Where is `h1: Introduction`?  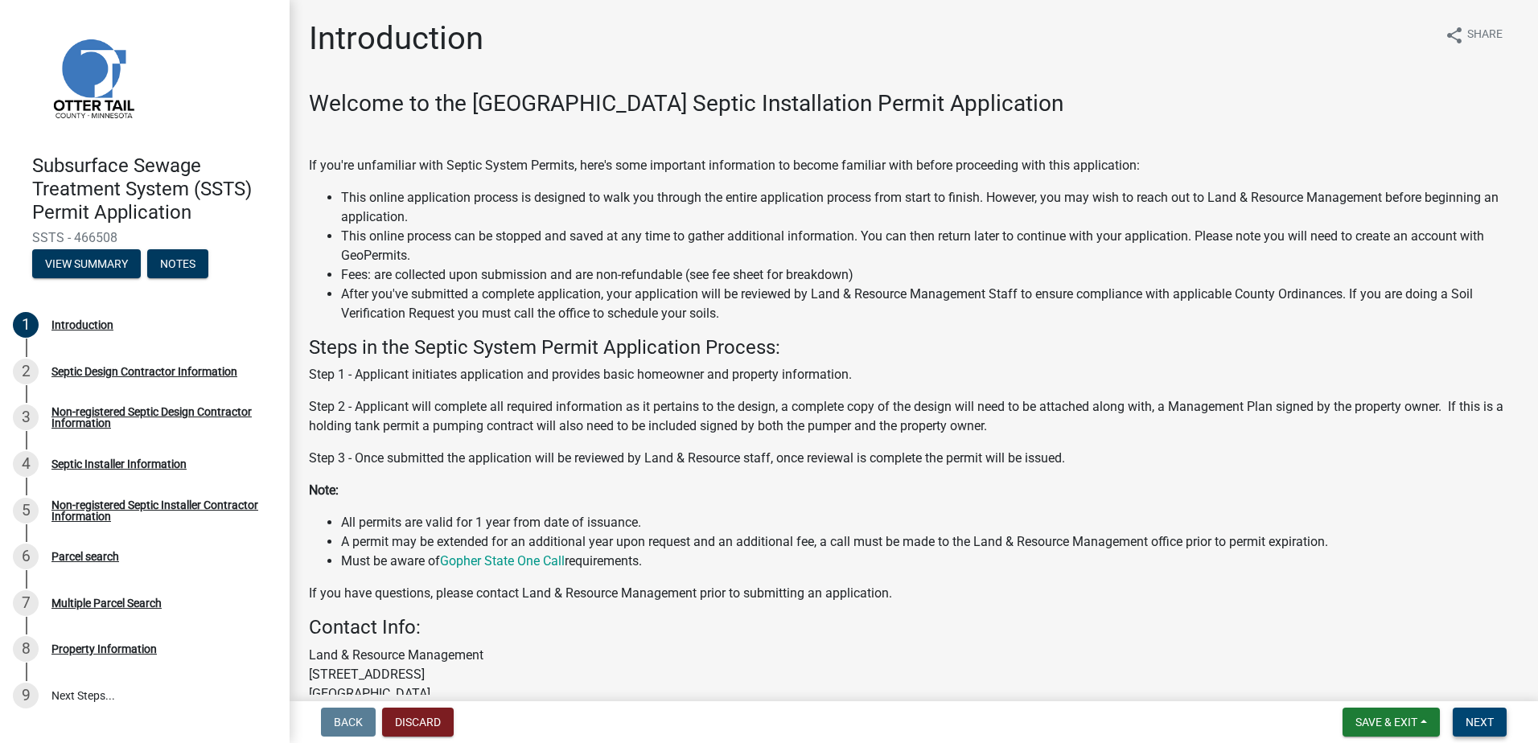
h1: Introduction is located at coordinates (396, 39).